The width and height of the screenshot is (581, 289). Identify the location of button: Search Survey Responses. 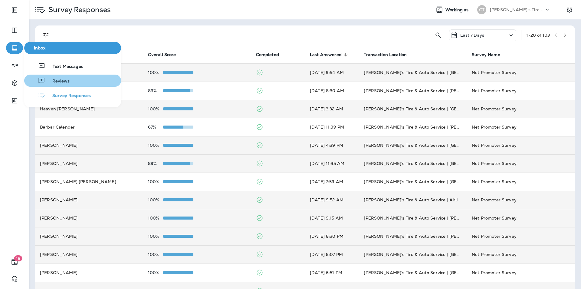
(438, 35).